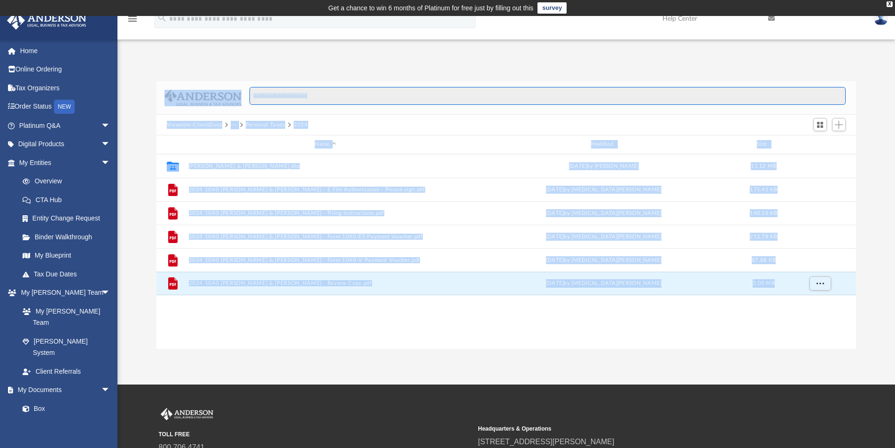  What do you see at coordinates (69, 219) in the screenshot?
I see `a: Entity Change Request` at bounding box center [69, 219].